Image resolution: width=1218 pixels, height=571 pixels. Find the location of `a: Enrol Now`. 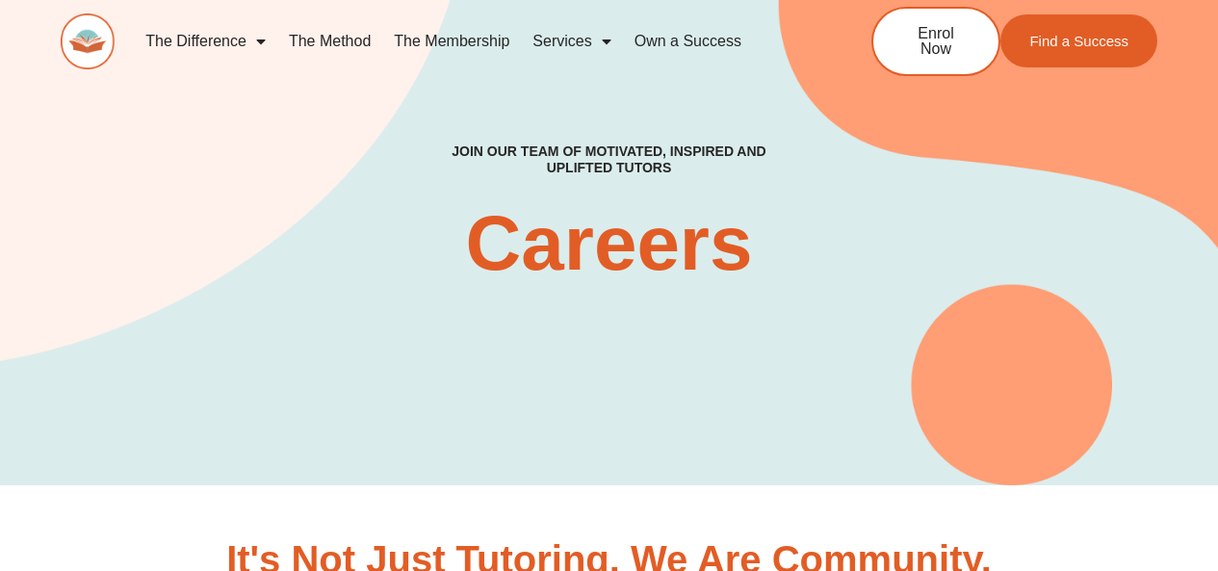

a: Enrol Now is located at coordinates (936, 41).